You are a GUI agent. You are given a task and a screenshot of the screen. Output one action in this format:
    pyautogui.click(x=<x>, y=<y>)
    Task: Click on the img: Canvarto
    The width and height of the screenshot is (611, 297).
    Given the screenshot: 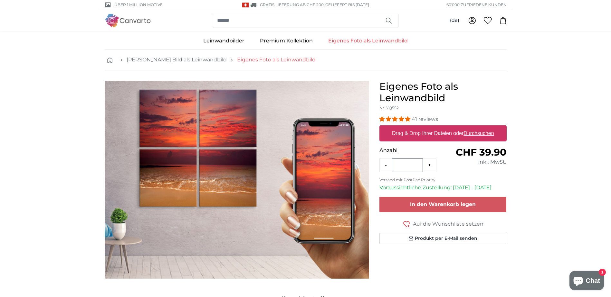 What is the action you would take?
    pyautogui.click(x=128, y=20)
    